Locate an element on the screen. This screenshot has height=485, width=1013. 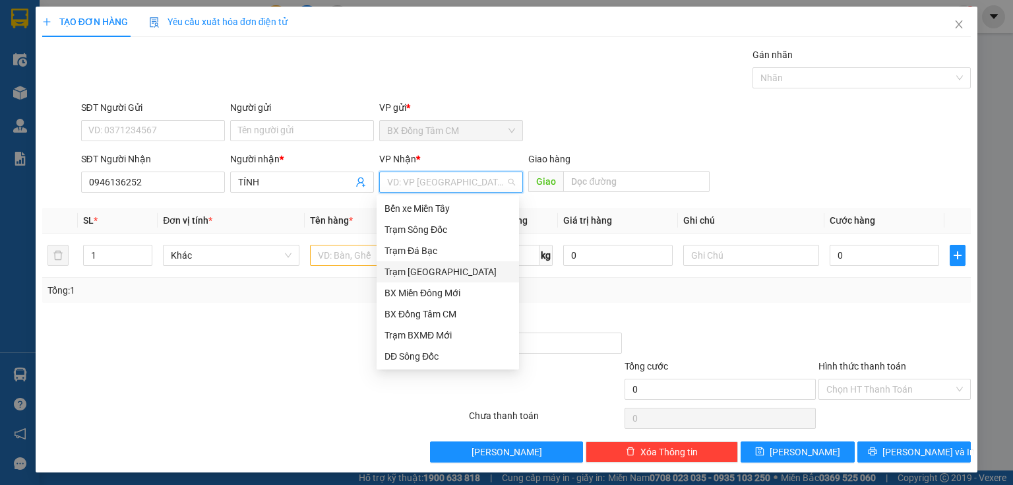
input: Ghi Chú is located at coordinates (751, 255).